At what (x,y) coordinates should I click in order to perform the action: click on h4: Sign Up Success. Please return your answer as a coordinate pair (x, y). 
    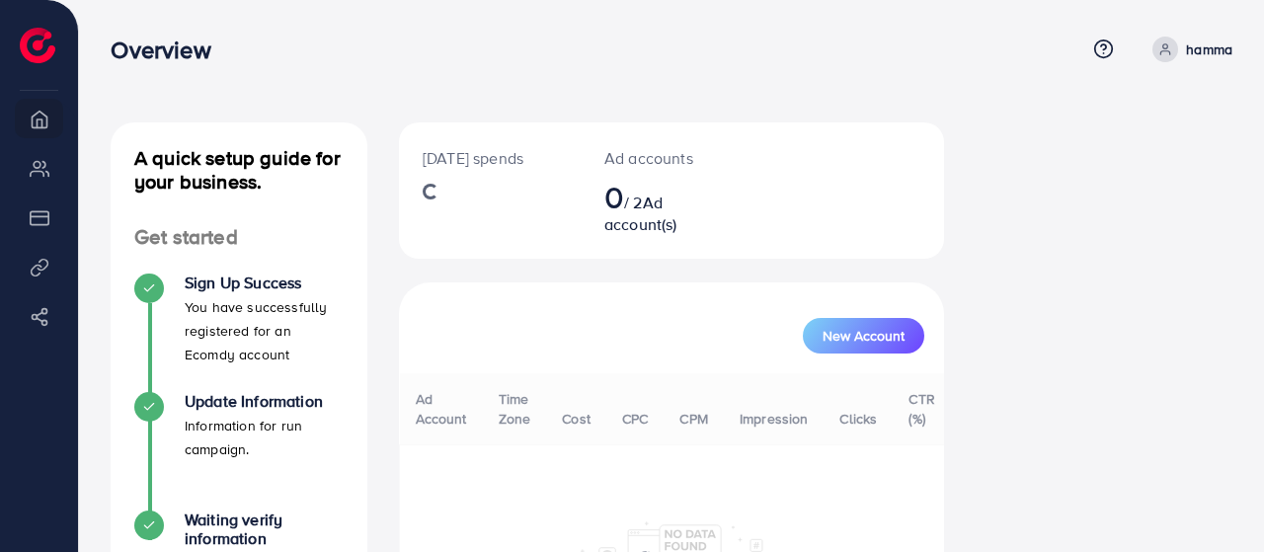
    Looking at the image, I should click on (264, 282).